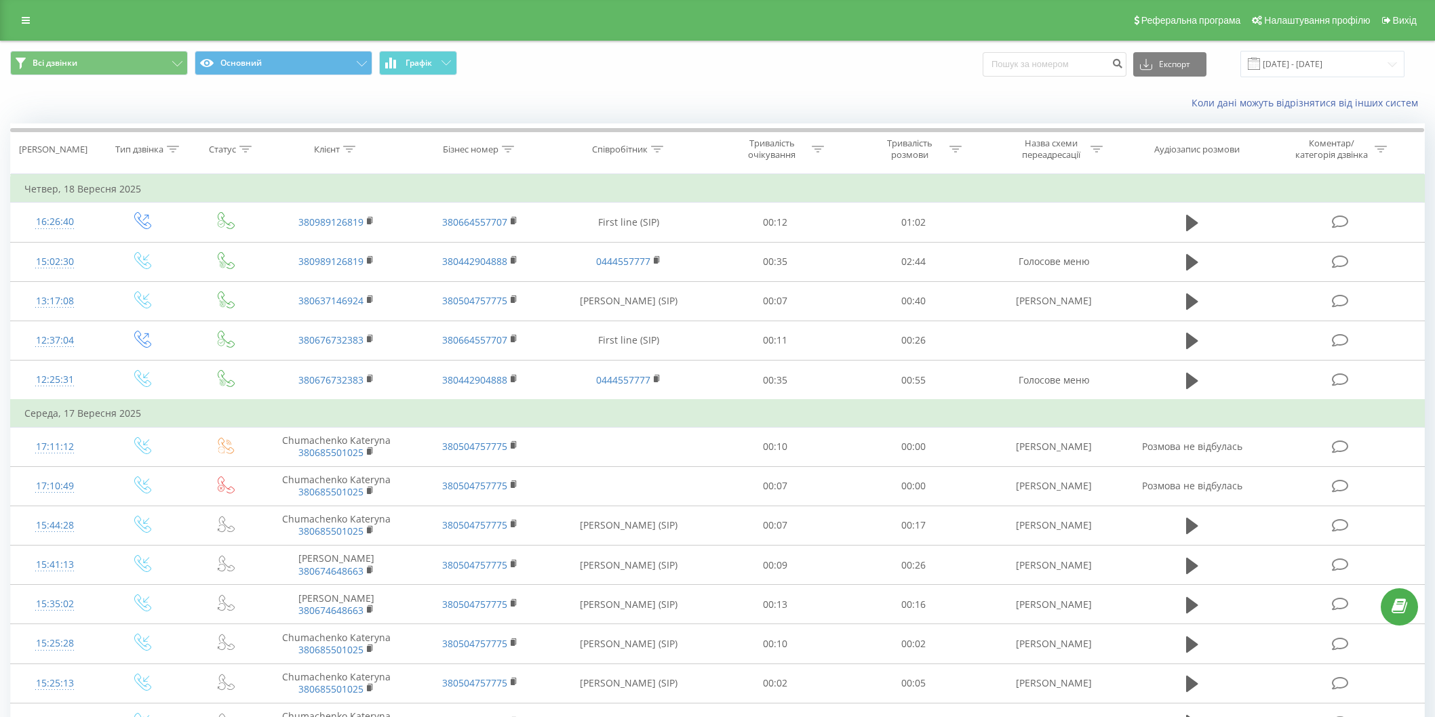 Image resolution: width=1435 pixels, height=717 pixels. I want to click on td: 00:05, so click(913, 684).